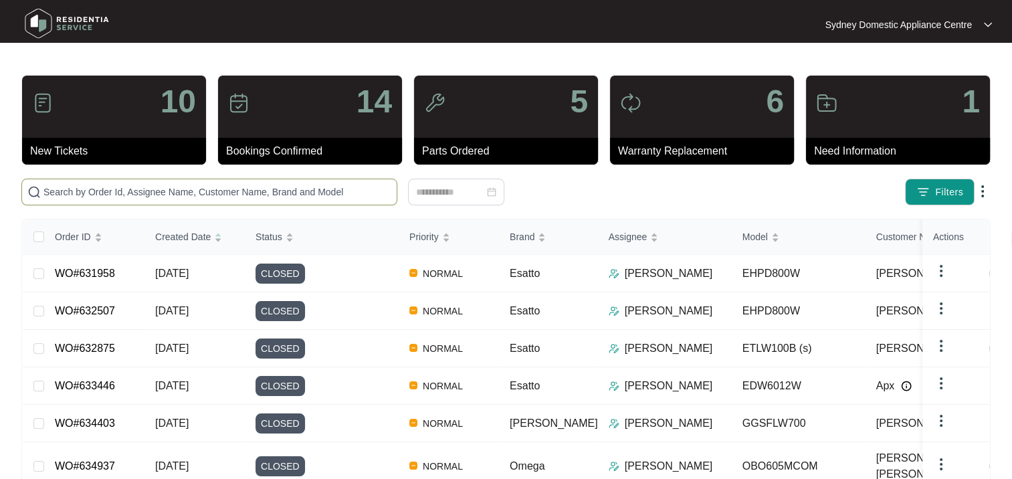 Image resolution: width=1012 pixels, height=479 pixels. I want to click on img: Info icon, so click(906, 386).